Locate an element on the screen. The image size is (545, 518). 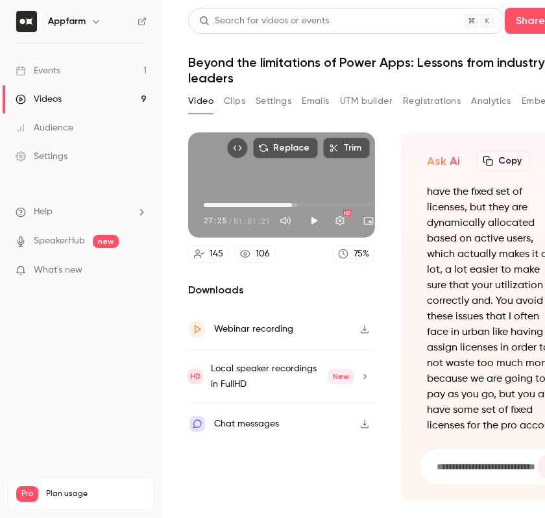
button: Turn on miniplayer is located at coordinates (369, 221).